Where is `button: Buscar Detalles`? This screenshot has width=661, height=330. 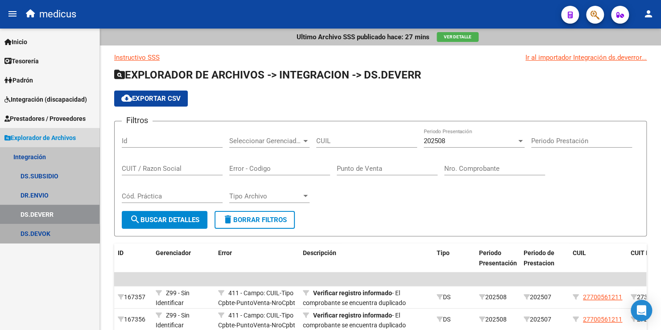
button: Buscar Detalles is located at coordinates (165, 220).